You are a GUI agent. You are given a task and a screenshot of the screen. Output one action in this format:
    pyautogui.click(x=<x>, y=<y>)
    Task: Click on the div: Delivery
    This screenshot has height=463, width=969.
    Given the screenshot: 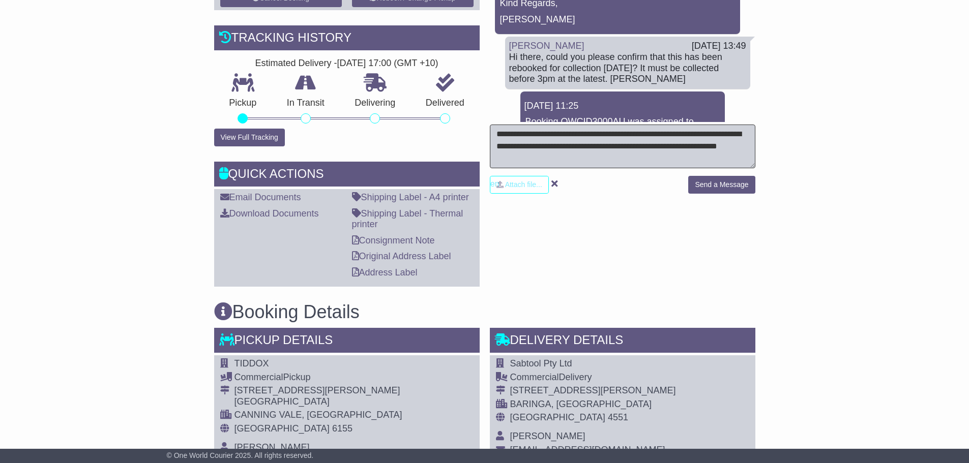 What is the action you would take?
    pyautogui.click(x=593, y=378)
    